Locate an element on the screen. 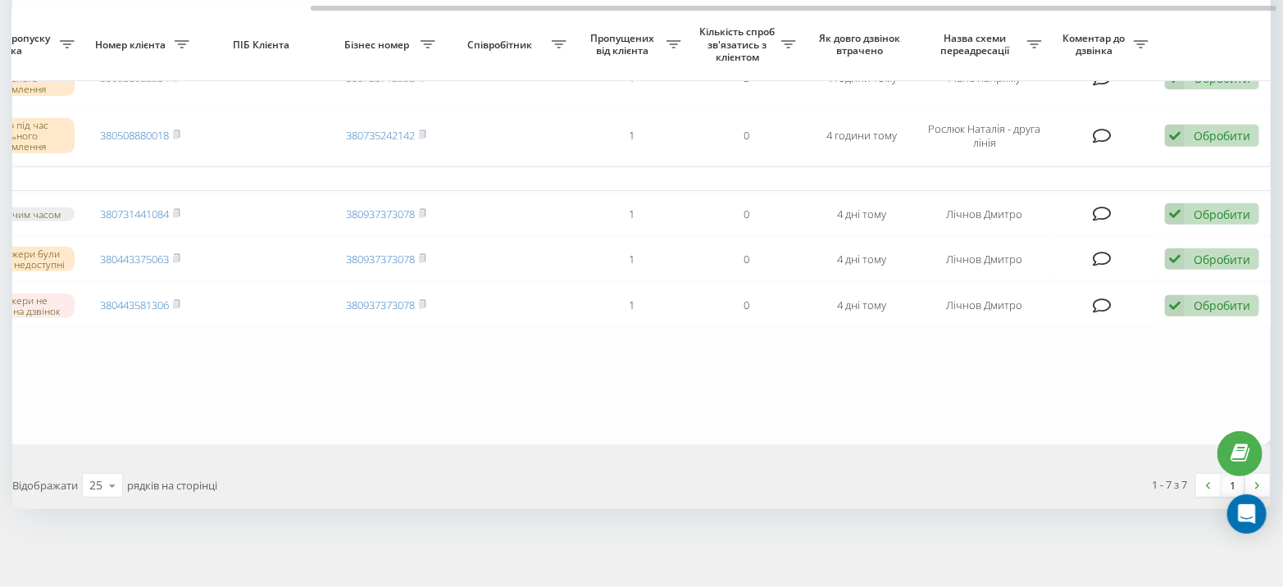 The image size is (1283, 587). div: Open Intercom Messenger is located at coordinates (1247, 514).